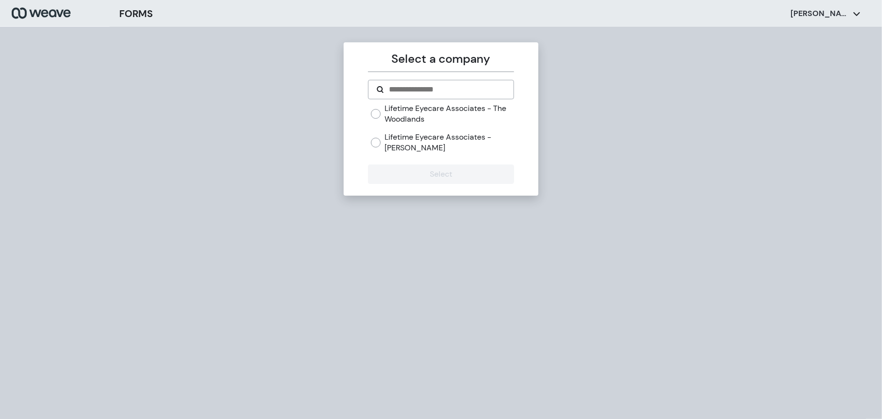 Image resolution: width=882 pixels, height=419 pixels. I want to click on button: Select, so click(441, 174).